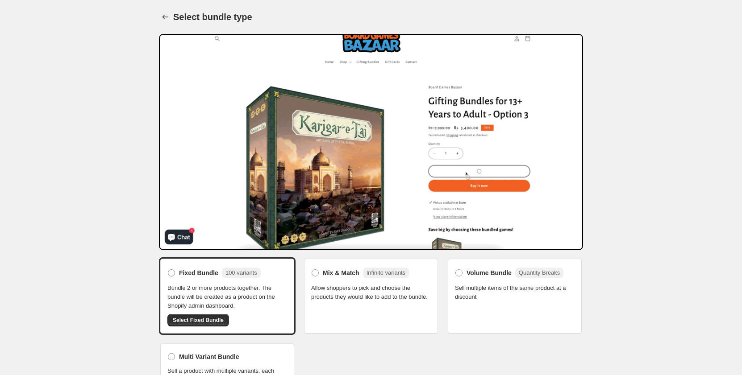 Image resolution: width=742 pixels, height=375 pixels. Describe the element at coordinates (209, 357) in the screenshot. I see `span: Multi Variant Bundle` at that location.